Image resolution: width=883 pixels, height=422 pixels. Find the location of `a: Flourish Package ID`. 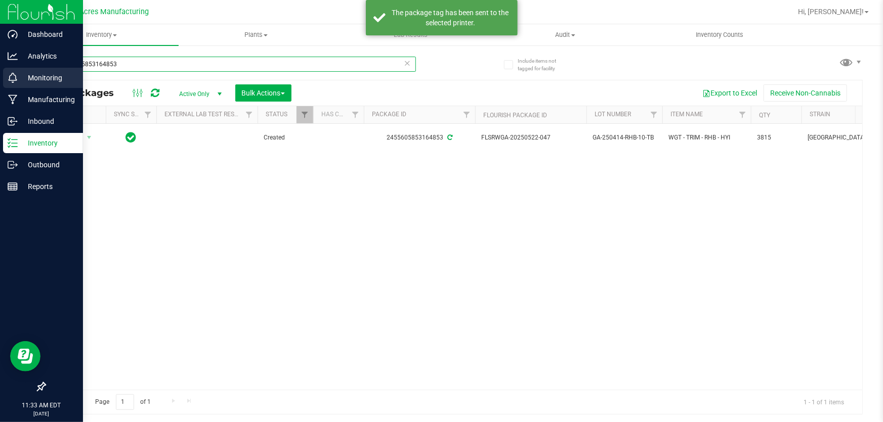

a: Flourish Package ID is located at coordinates (515, 115).